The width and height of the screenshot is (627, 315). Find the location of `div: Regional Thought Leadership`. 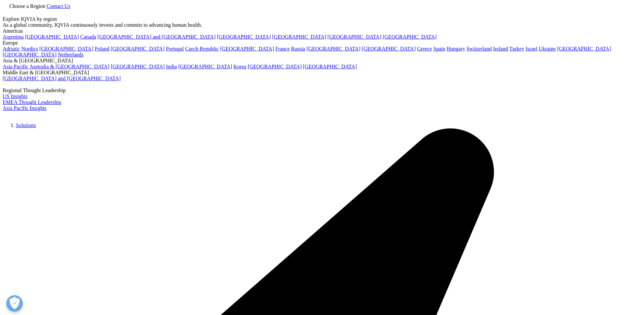

div: Regional Thought Leadership is located at coordinates (313, 91).